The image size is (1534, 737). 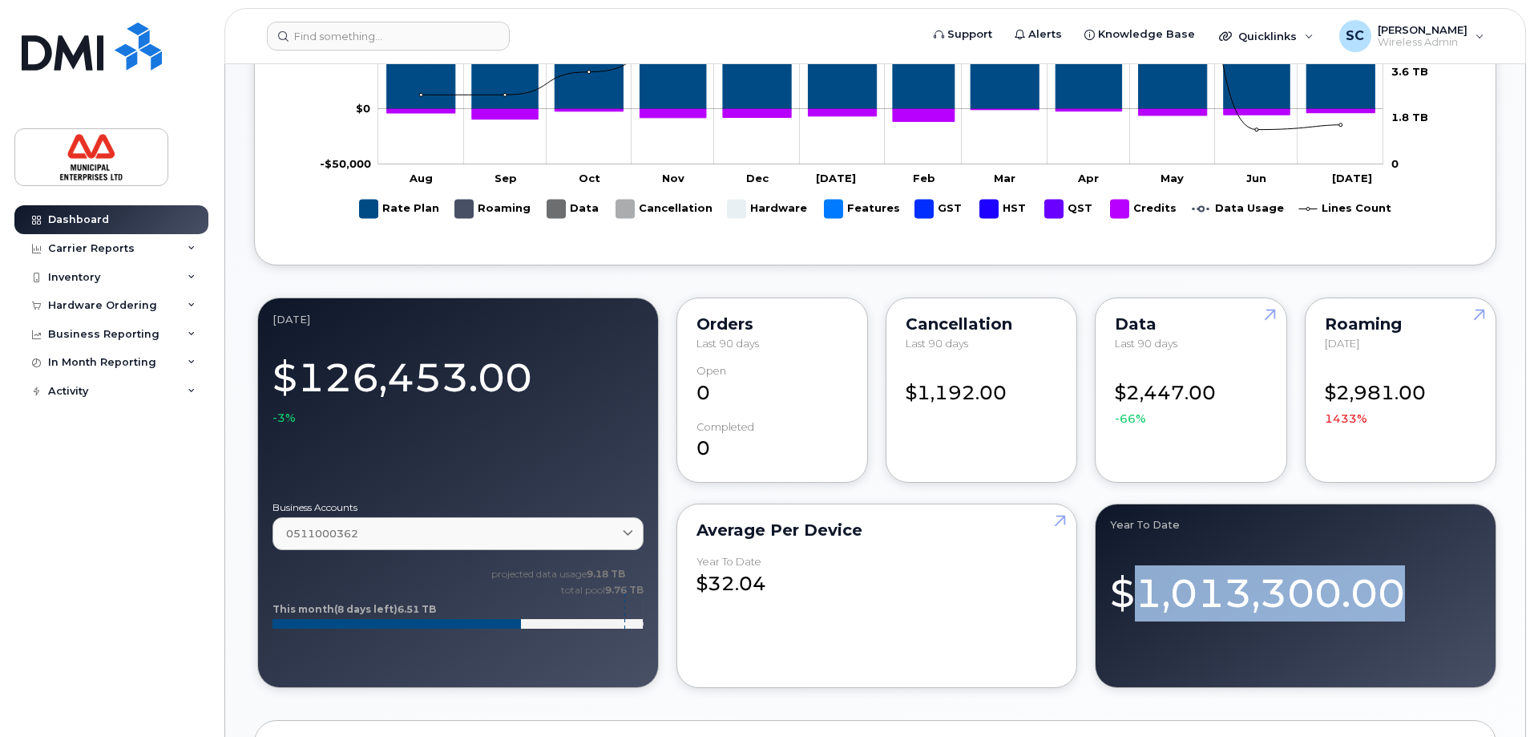 I want to click on tspan: (8 days left), so click(x=366, y=609).